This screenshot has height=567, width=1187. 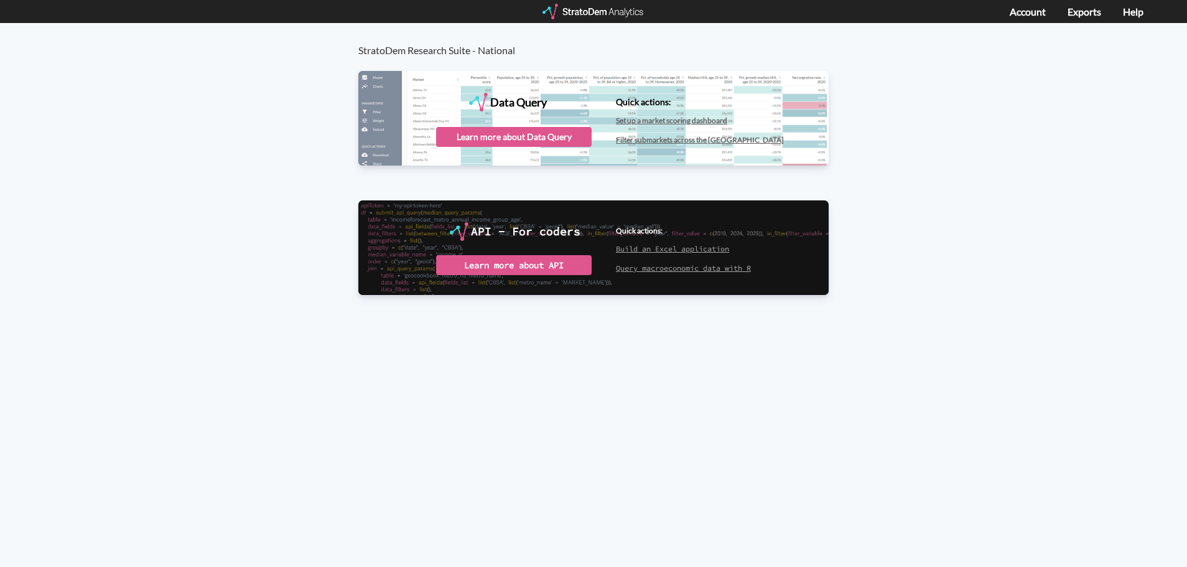 I want to click on div: API - For coders, so click(x=526, y=231).